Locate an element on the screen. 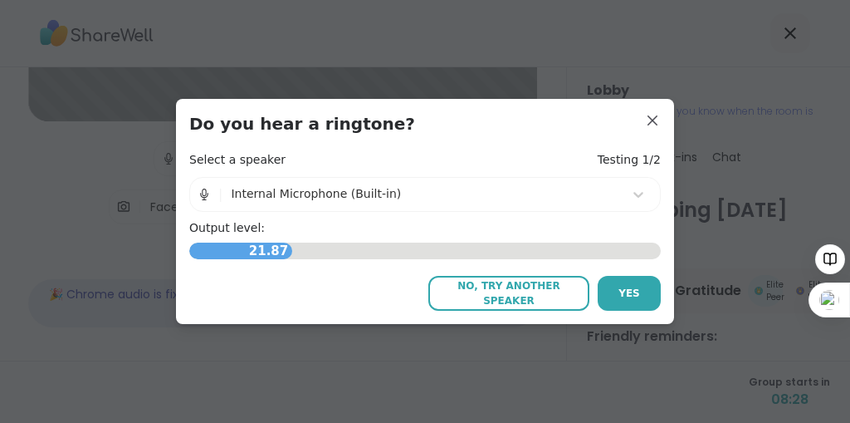 The image size is (850, 423). h4: Testing 1/2 is located at coordinates (629, 160).